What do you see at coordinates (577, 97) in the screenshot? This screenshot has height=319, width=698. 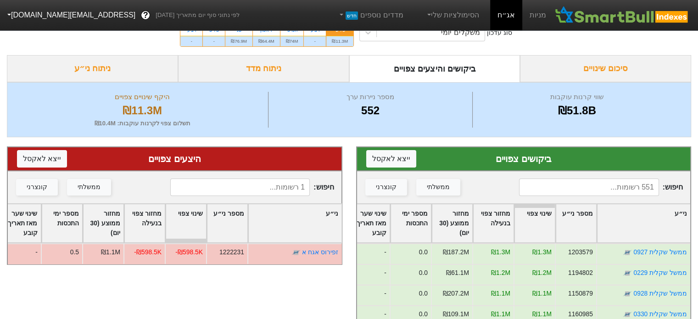 I see `div: שווי קרנות עוקבות` at bounding box center [577, 97].